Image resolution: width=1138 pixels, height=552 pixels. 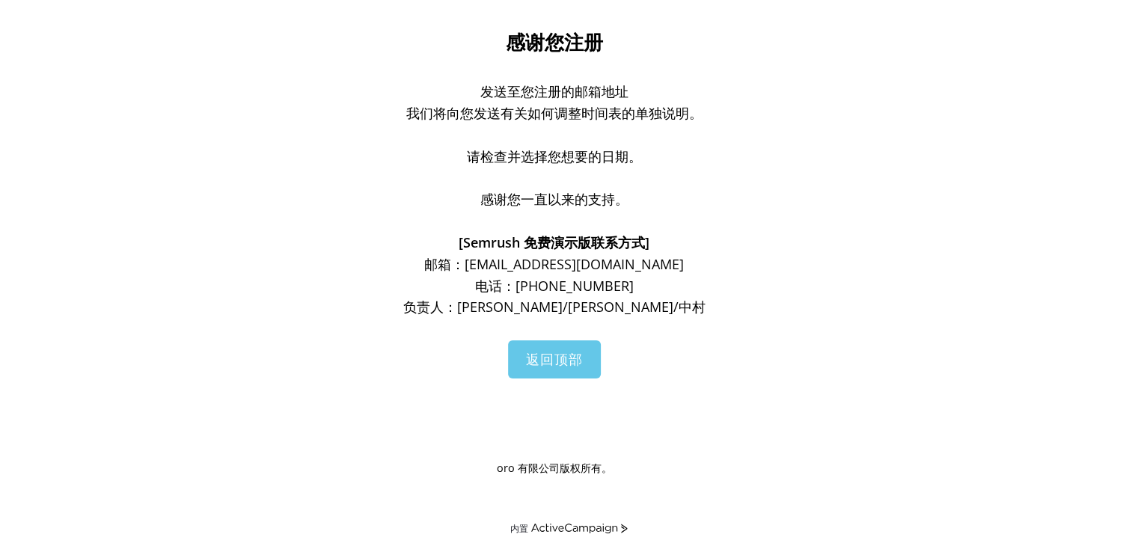 I want to click on font: 感谢您注册, so click(x=555, y=43).